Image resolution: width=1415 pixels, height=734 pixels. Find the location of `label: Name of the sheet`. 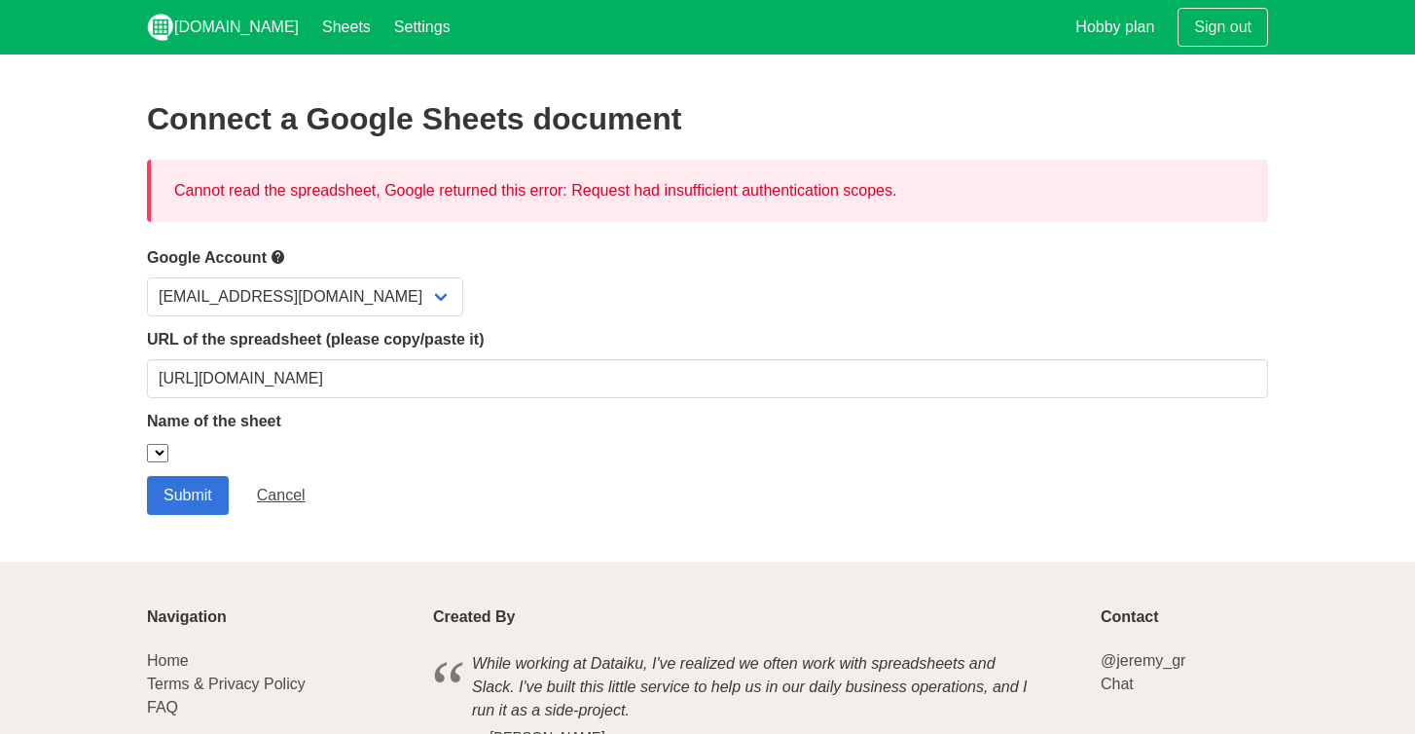

label: Name of the sheet is located at coordinates (707, 421).